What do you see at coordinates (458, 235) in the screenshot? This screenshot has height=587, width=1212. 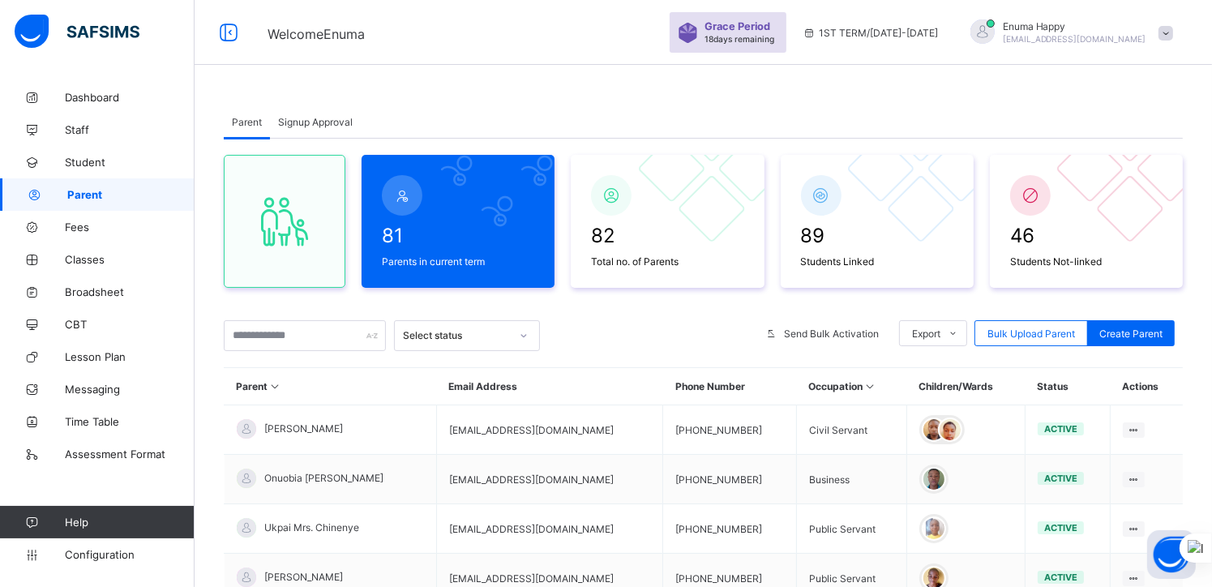 I see `span: 81` at bounding box center [458, 235].